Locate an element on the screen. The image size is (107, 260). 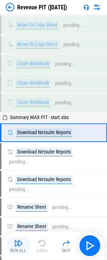
button: Skip is located at coordinates (66, 245).